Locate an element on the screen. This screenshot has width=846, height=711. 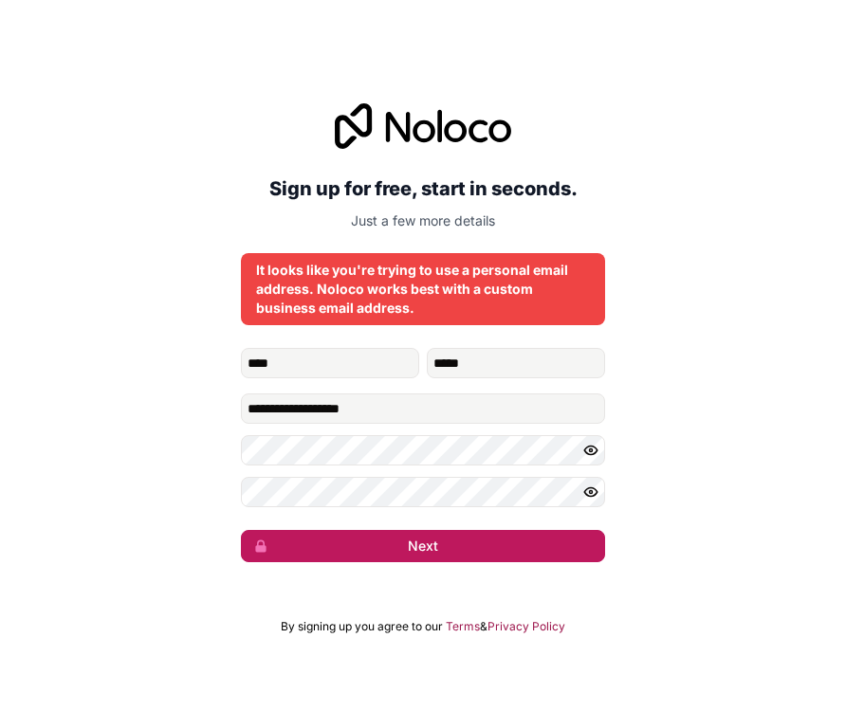
a: Terms is located at coordinates (463, 627).